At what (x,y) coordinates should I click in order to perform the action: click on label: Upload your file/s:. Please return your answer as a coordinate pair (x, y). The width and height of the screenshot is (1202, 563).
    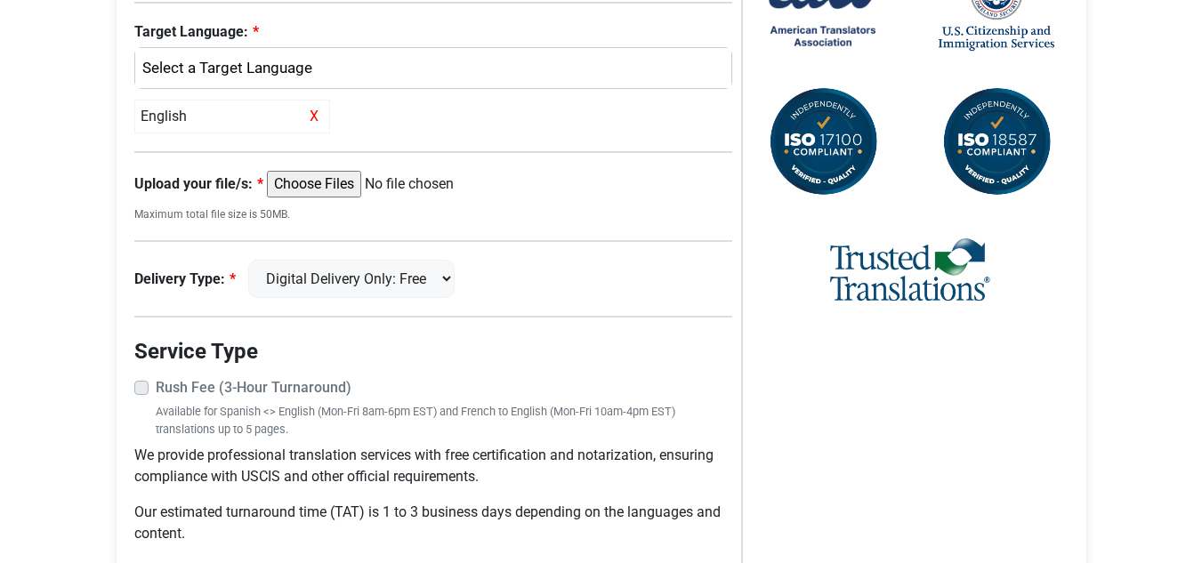
    Looking at the image, I should click on (198, 184).